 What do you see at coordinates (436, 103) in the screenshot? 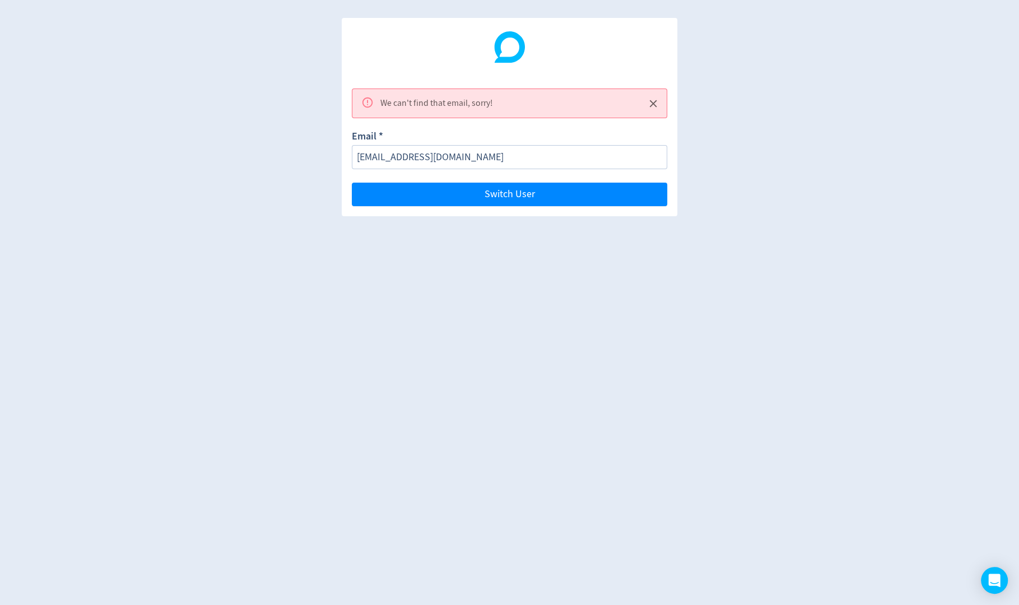
I see `div: We can't find that email, sorry!` at bounding box center [436, 103].